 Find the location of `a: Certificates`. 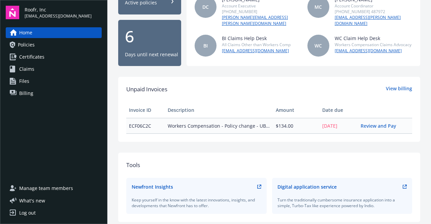

a: Certificates is located at coordinates (53, 57).